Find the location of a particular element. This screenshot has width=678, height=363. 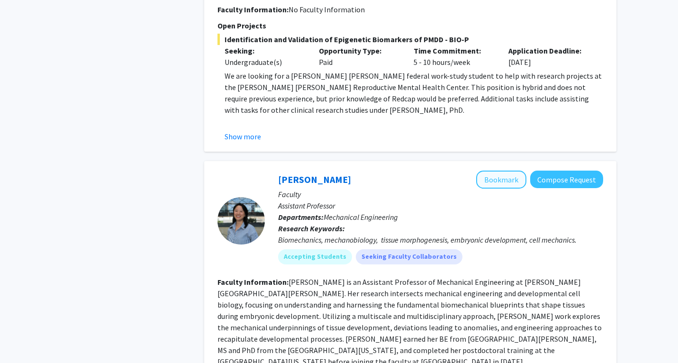

p: Application Deadline: is located at coordinates (549, 51).